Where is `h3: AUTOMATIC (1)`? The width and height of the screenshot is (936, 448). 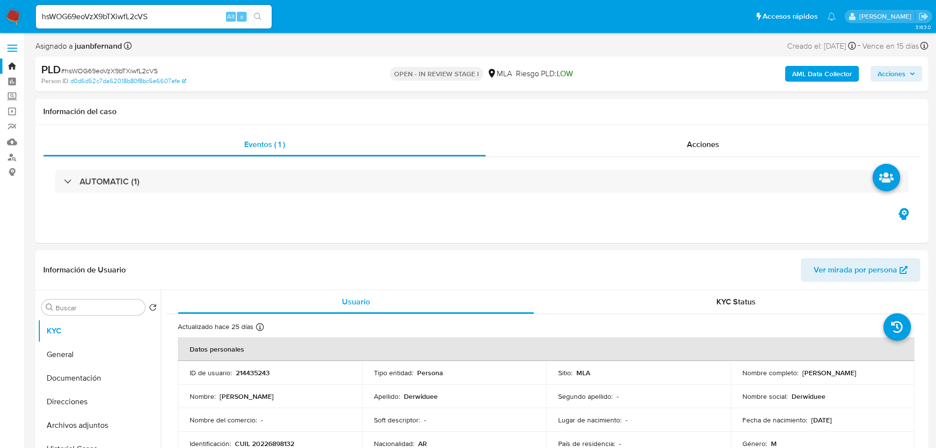
h3: AUTOMATIC (1) is located at coordinates (110, 181).